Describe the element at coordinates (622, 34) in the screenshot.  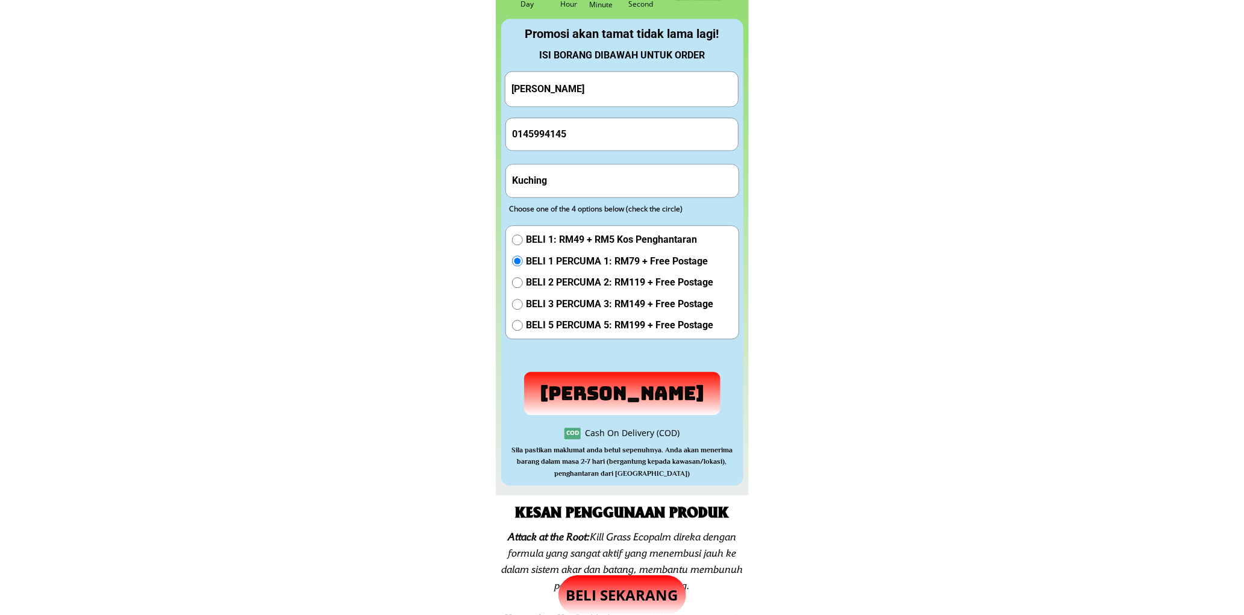
I see `div: Promosi akan tamat tidak lama lagi!` at that location.